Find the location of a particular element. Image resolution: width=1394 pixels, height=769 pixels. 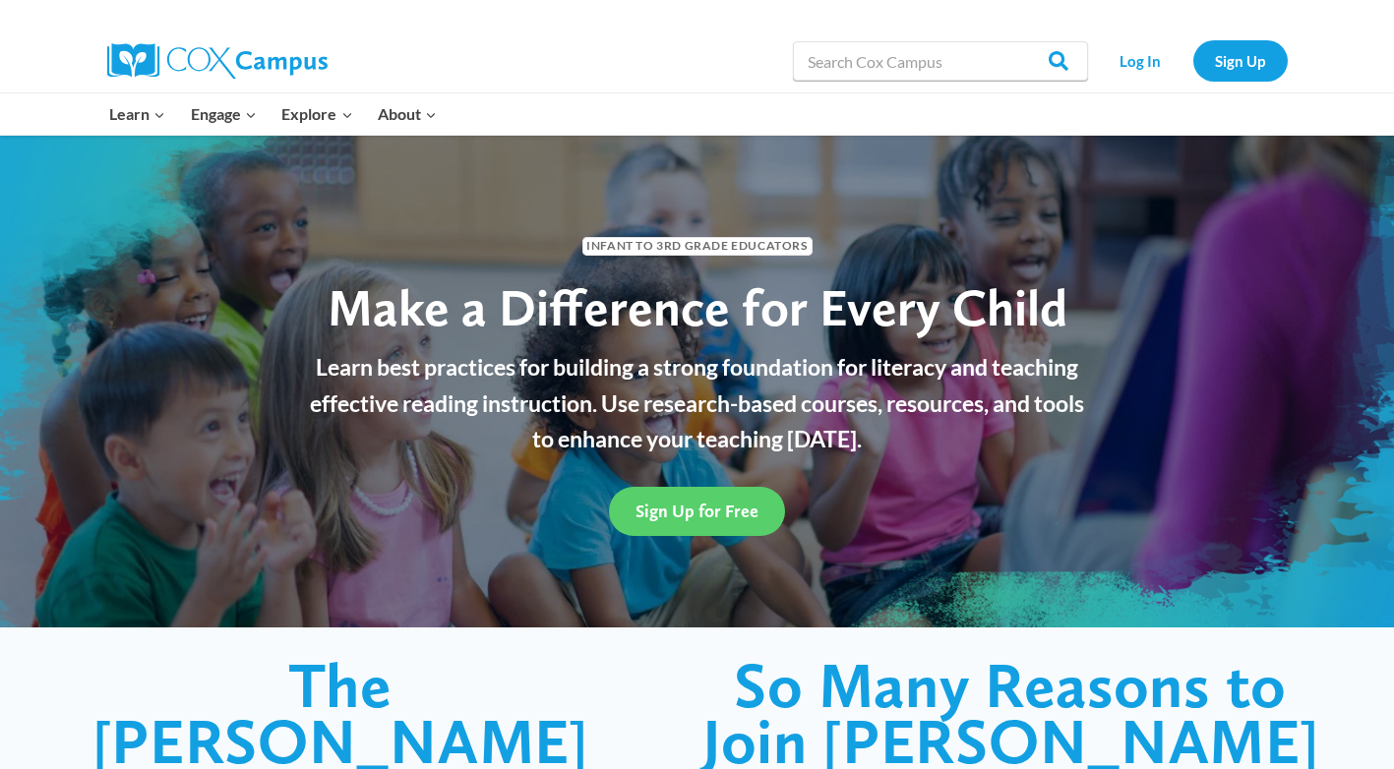

span: Engage is located at coordinates (223, 114).